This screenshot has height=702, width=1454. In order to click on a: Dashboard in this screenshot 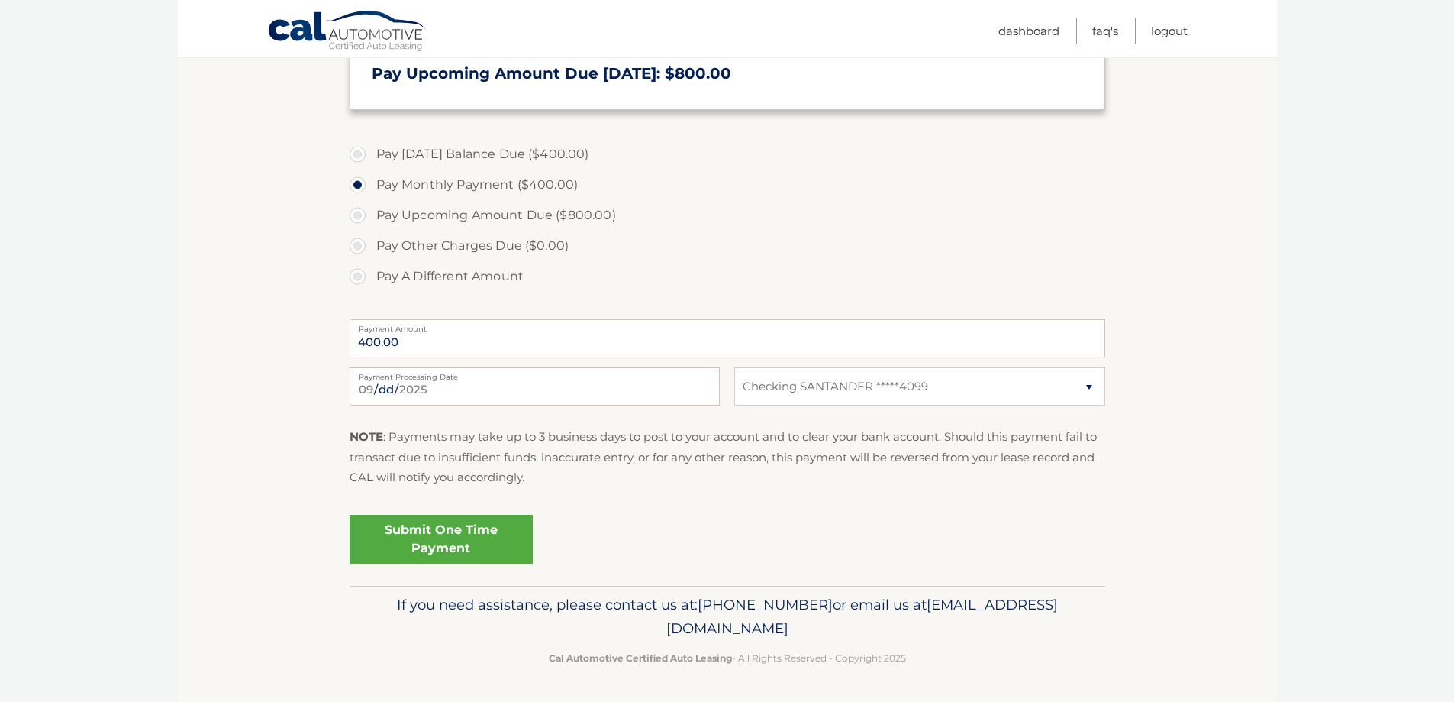, I will do `click(1029, 31)`.